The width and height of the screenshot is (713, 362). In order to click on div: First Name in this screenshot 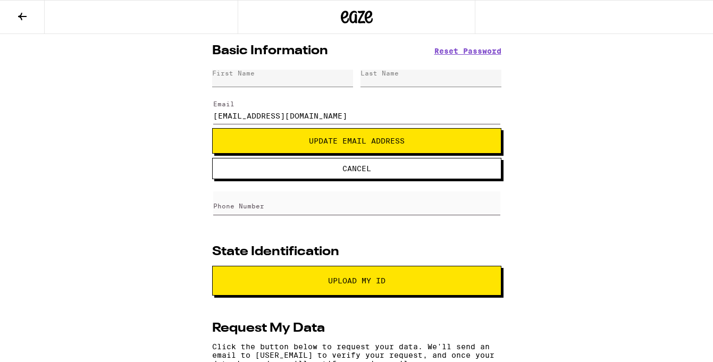, I will do `click(233, 73)`.